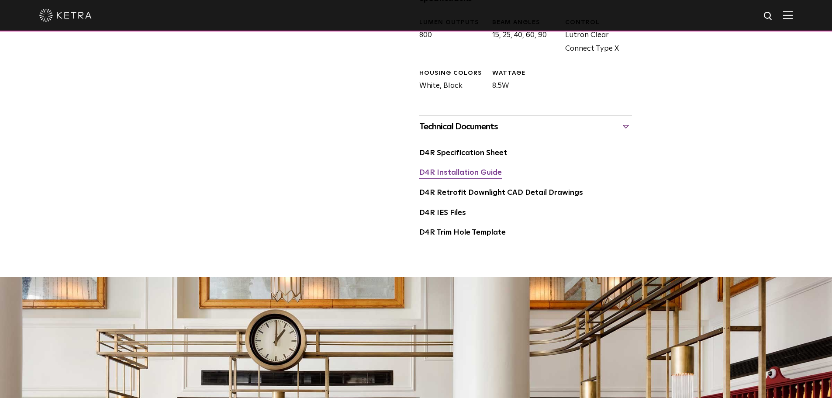 The height and width of the screenshot is (398, 832). I want to click on div: Technical Documents, so click(526, 127).